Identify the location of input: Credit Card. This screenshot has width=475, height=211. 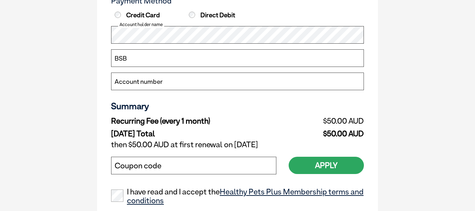
(118, 15).